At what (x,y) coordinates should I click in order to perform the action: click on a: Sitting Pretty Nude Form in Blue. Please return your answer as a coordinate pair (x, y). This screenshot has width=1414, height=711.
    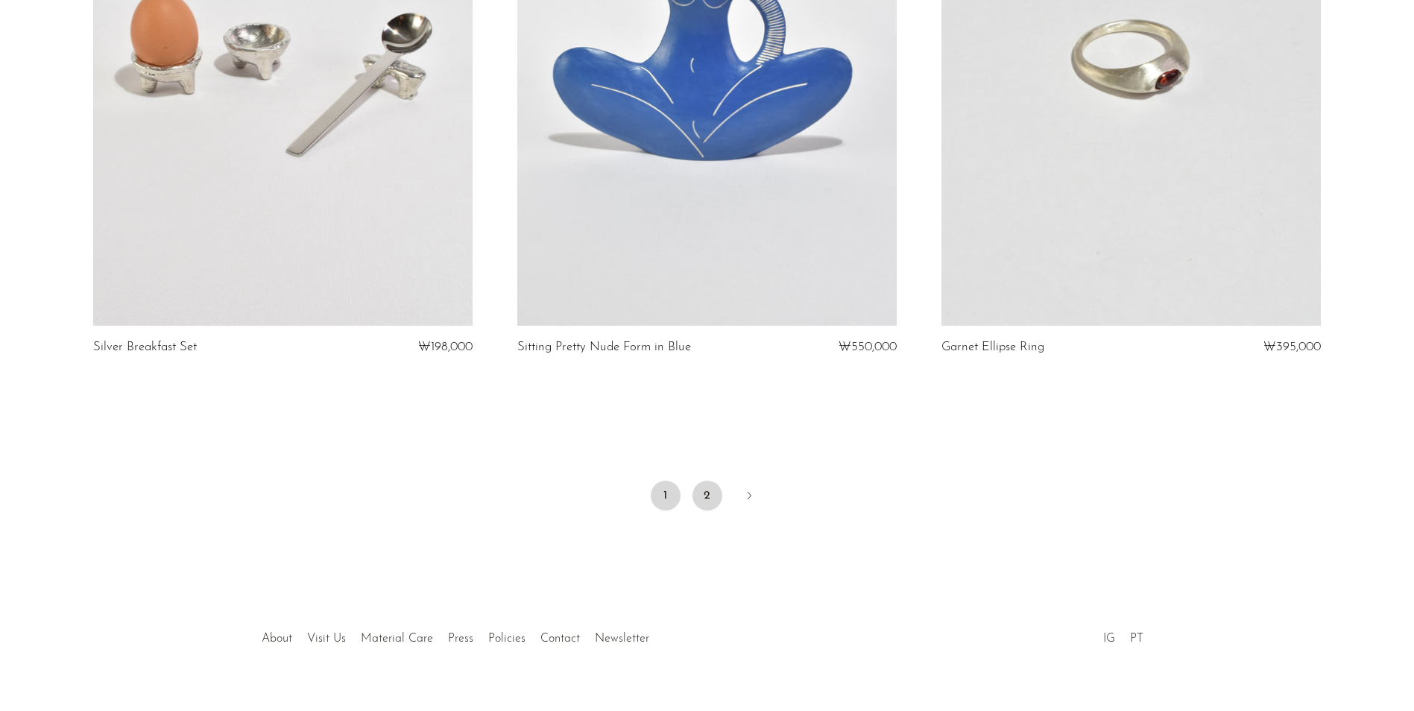
    Looking at the image, I should click on (604, 347).